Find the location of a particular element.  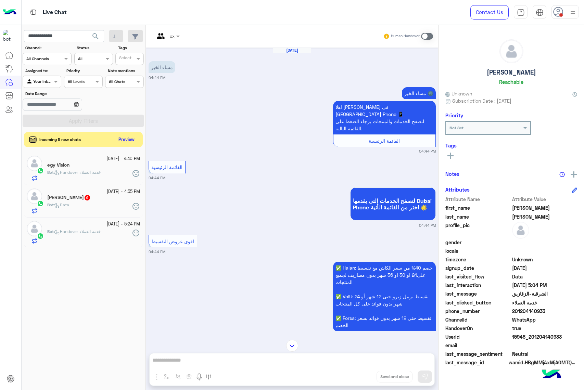

span: HandoverOn is located at coordinates (478, 328).